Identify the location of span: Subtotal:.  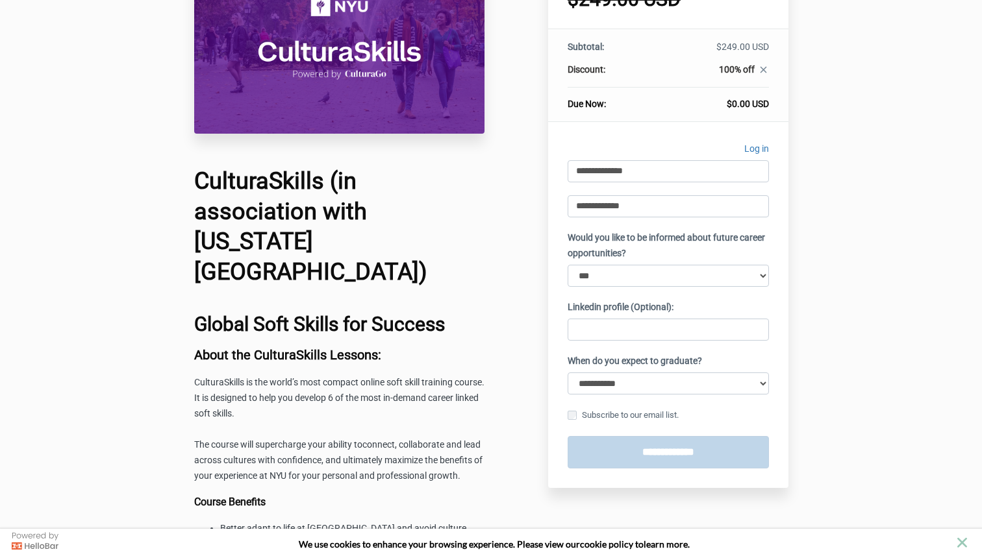
(586, 47).